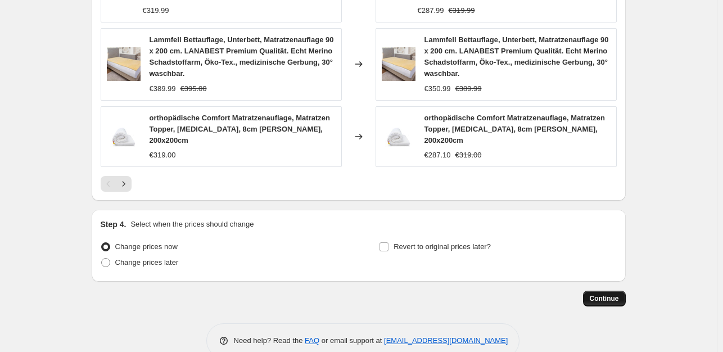 The height and width of the screenshot is (352, 723). What do you see at coordinates (351, 340) in the screenshot?
I see `span: or email support at` at bounding box center [351, 340].